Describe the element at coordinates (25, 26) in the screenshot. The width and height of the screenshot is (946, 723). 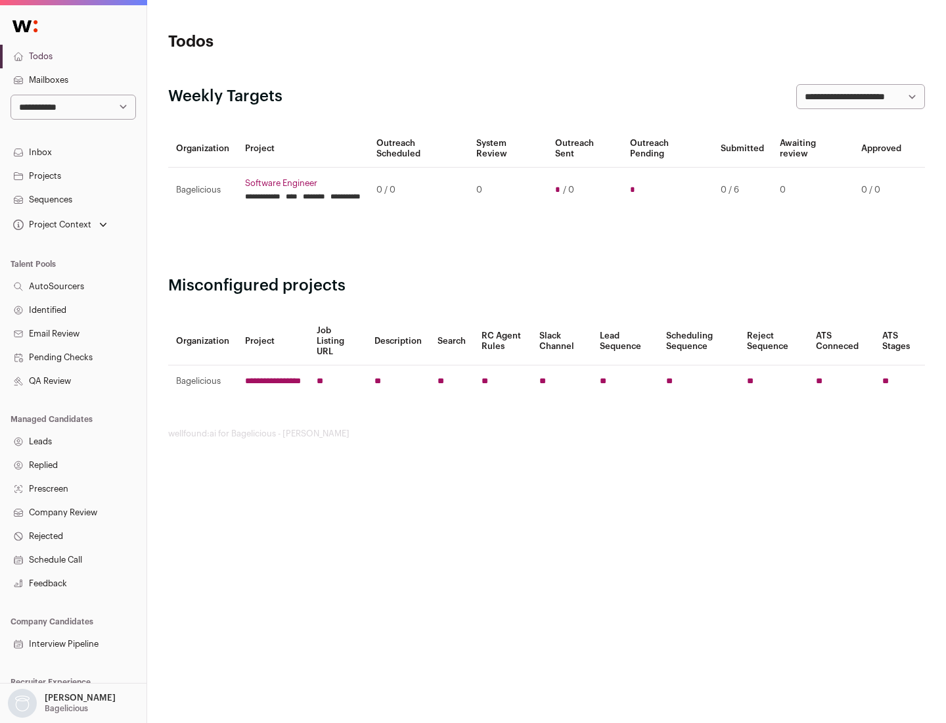
I see `img: Wellfound` at that location.